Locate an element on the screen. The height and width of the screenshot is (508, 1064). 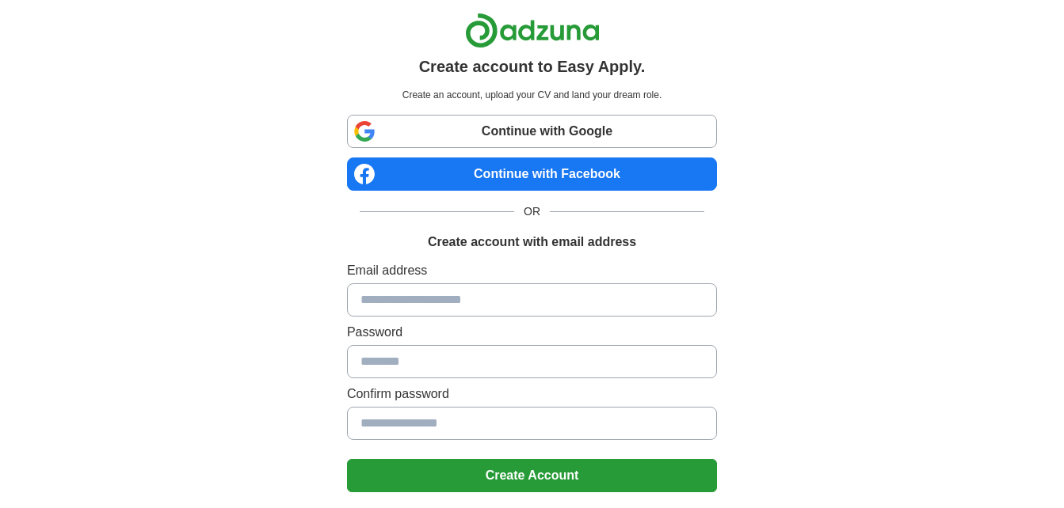
label: Confirm password is located at coordinates (531, 394).